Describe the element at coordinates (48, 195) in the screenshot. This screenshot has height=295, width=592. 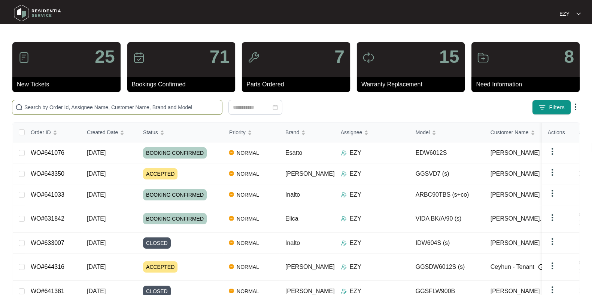
I see `a: WO#641033` at that location.